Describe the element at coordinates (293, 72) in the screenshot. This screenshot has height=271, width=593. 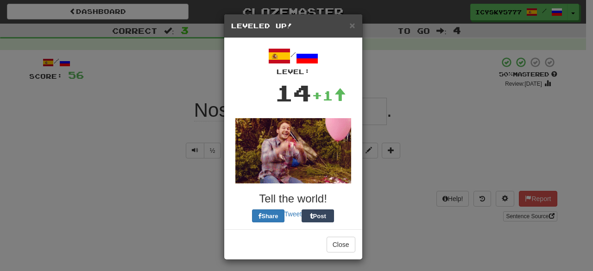
I see `div: Level:` at that location.